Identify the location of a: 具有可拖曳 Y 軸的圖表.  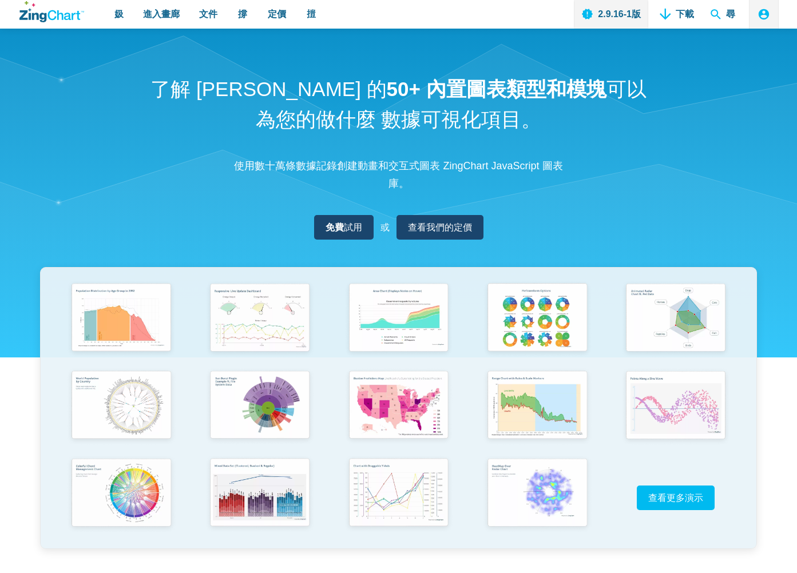
(398, 498).